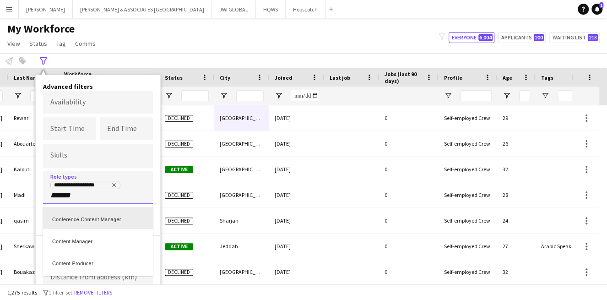  What do you see at coordinates (234, 9) in the screenshot?
I see `button: JWI GLOBAL` at bounding box center [234, 9].